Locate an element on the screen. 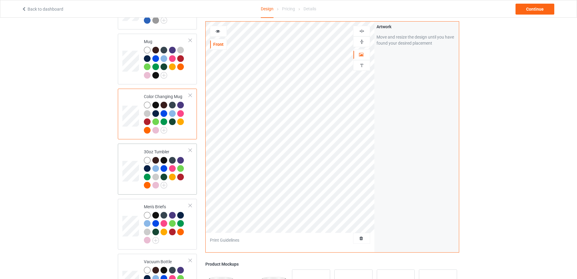 The height and width of the screenshot is (279, 577). div: Front is located at coordinates (219, 44).